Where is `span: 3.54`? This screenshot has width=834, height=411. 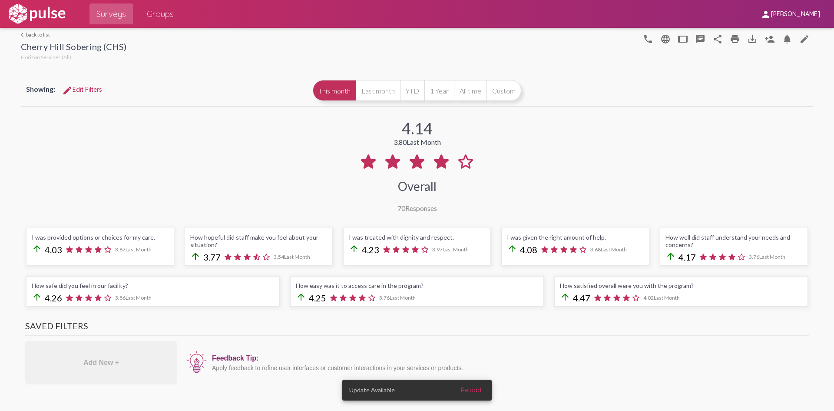
span: 3.54 is located at coordinates (292, 256).